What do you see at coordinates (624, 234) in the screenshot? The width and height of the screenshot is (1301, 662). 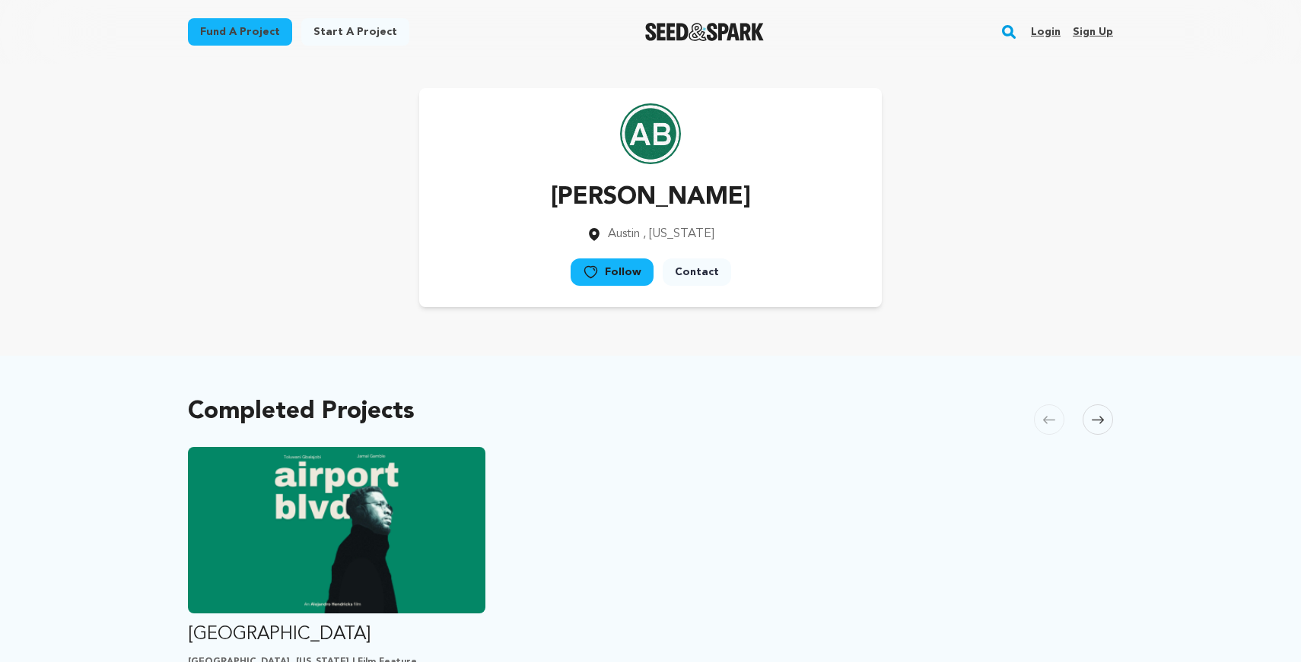 I see `span: Austin` at bounding box center [624, 234].